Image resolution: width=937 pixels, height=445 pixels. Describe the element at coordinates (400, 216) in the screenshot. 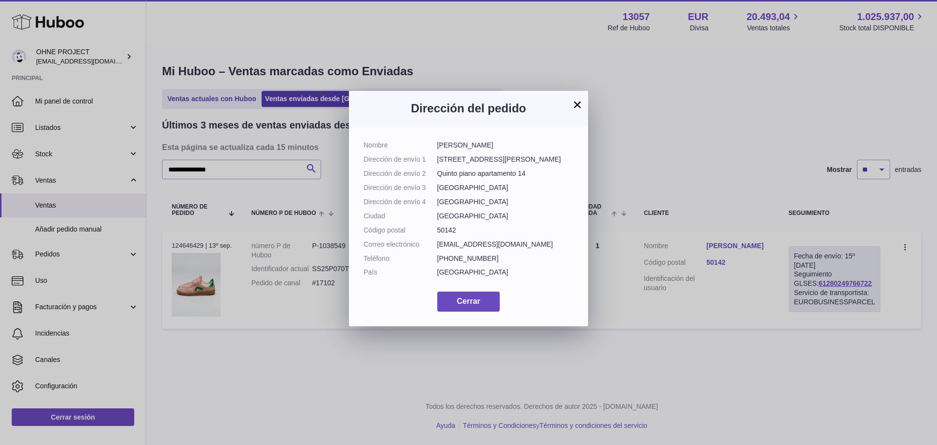

I see `dt: Ciudad` at that location.